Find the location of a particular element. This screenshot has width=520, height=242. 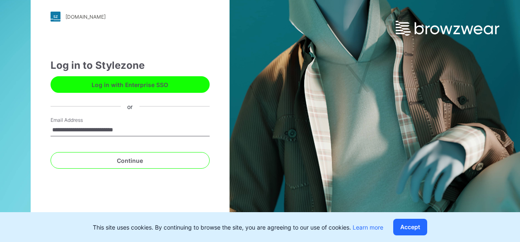

button: Accept is located at coordinates (411, 227).